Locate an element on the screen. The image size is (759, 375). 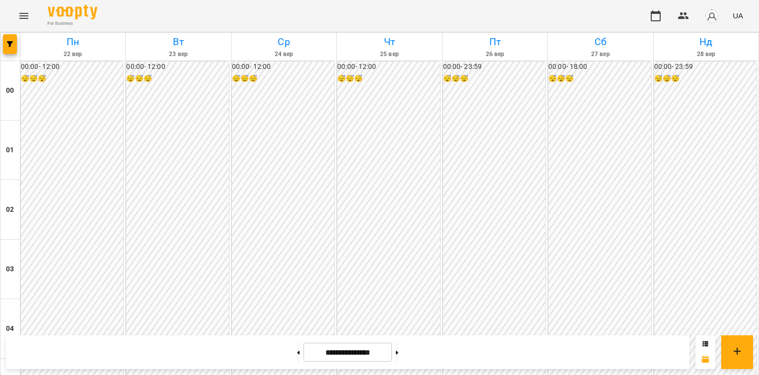
h6: 26 вер is located at coordinates (495, 54).